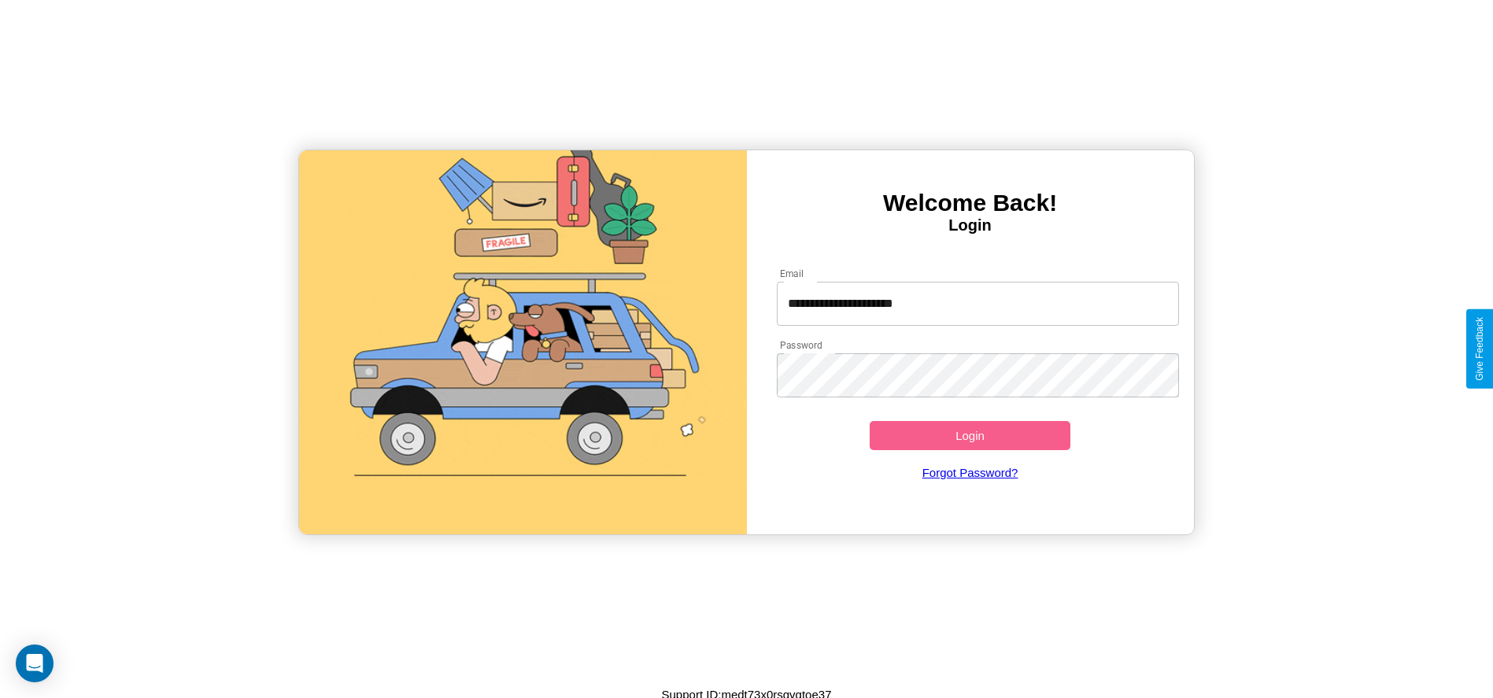 Image resolution: width=1493 pixels, height=698 pixels. Describe the element at coordinates (971, 225) in the screenshot. I see `h4: Login` at that location.